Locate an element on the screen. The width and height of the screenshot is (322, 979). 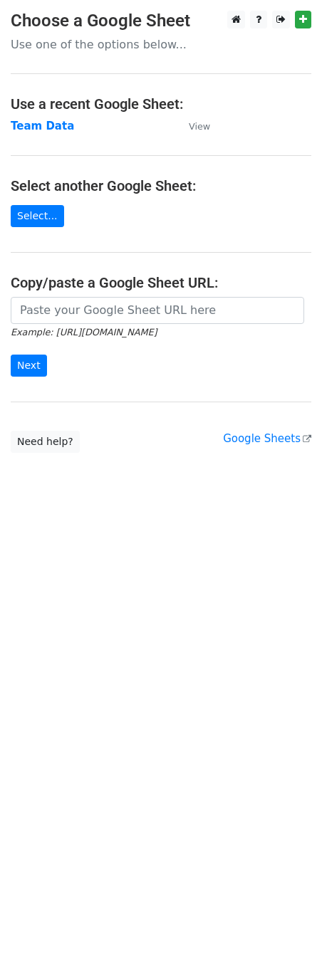
small: View is located at coordinates (199, 126).